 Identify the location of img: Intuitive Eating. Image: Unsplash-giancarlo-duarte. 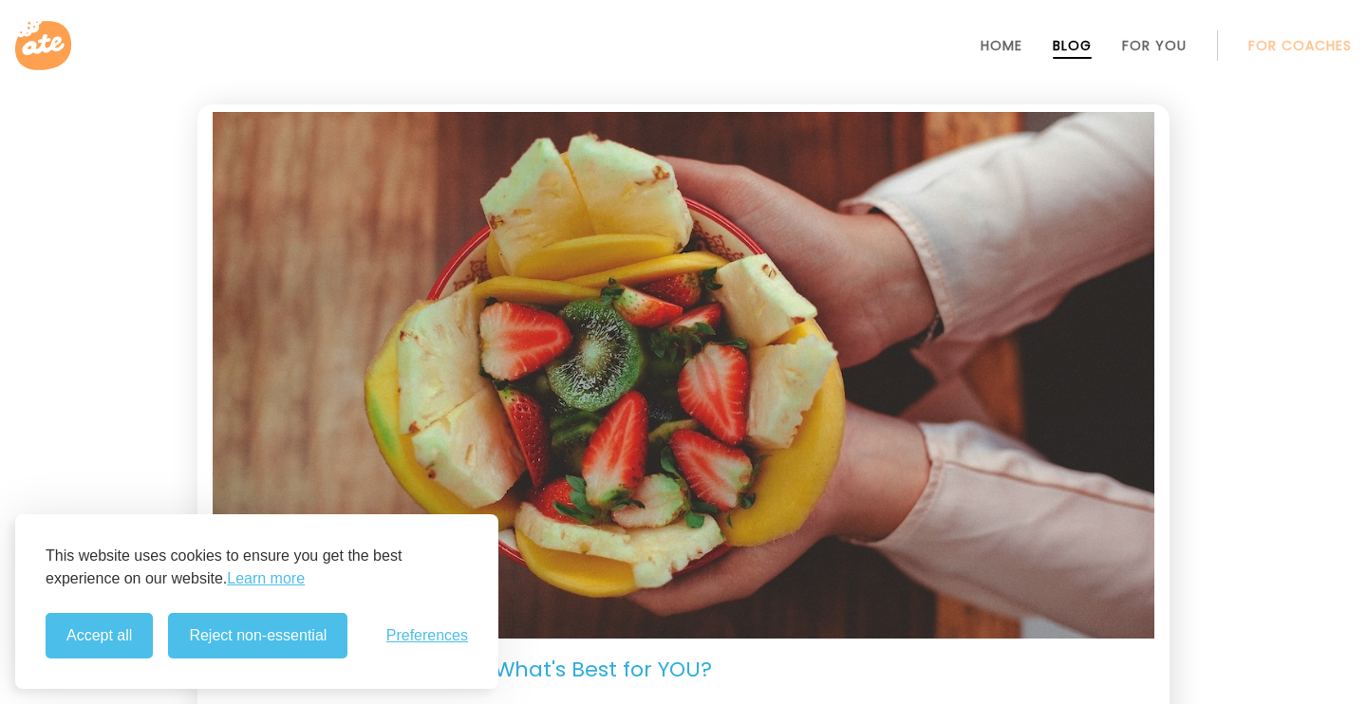
(683, 375).